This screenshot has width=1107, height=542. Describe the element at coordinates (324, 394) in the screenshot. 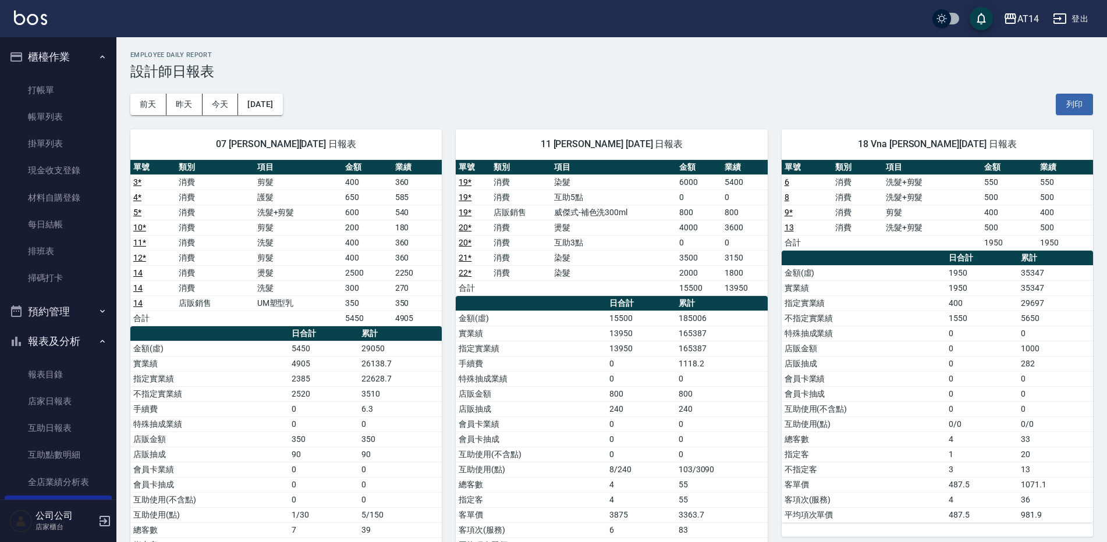

I see `td: 2520` at that location.